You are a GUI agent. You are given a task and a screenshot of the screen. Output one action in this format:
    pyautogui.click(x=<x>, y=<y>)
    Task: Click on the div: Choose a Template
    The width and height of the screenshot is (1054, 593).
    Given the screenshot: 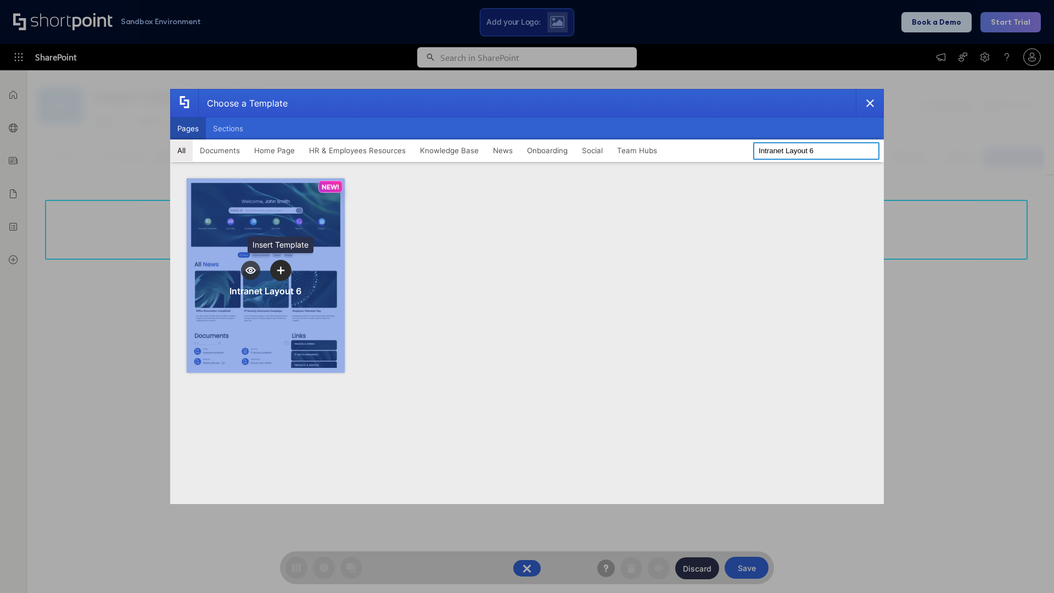 What is the action you would take?
    pyautogui.click(x=243, y=103)
    